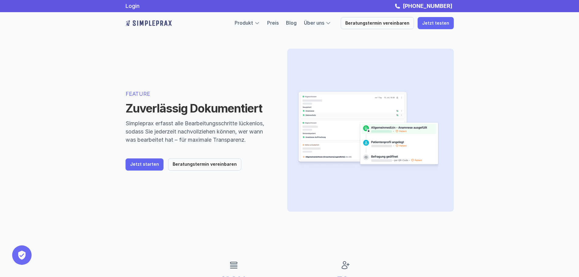 Image resolution: width=579 pixels, height=277 pixels. Describe the element at coordinates (435, 23) in the screenshot. I see `p: Jetzt testen` at that location.